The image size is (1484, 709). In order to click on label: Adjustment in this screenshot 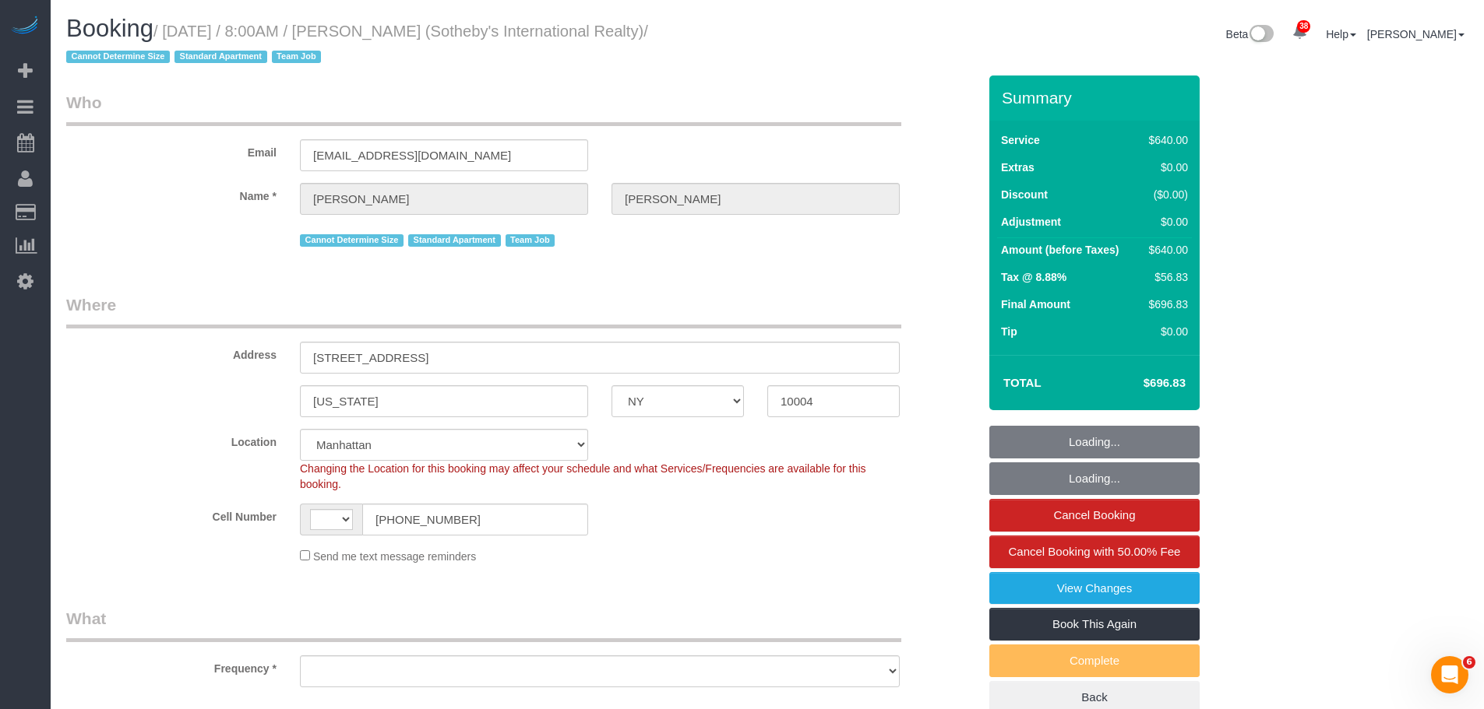, I will do `click(1030, 222)`.